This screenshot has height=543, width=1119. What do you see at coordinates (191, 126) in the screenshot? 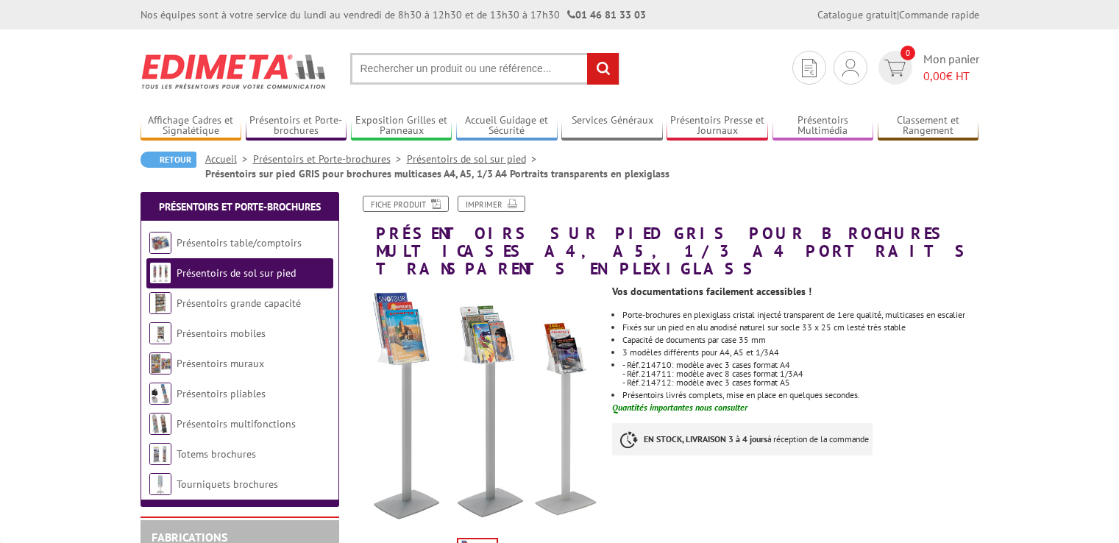
I see `a: Affichage Cadres et Signalétique` at bounding box center [191, 126].